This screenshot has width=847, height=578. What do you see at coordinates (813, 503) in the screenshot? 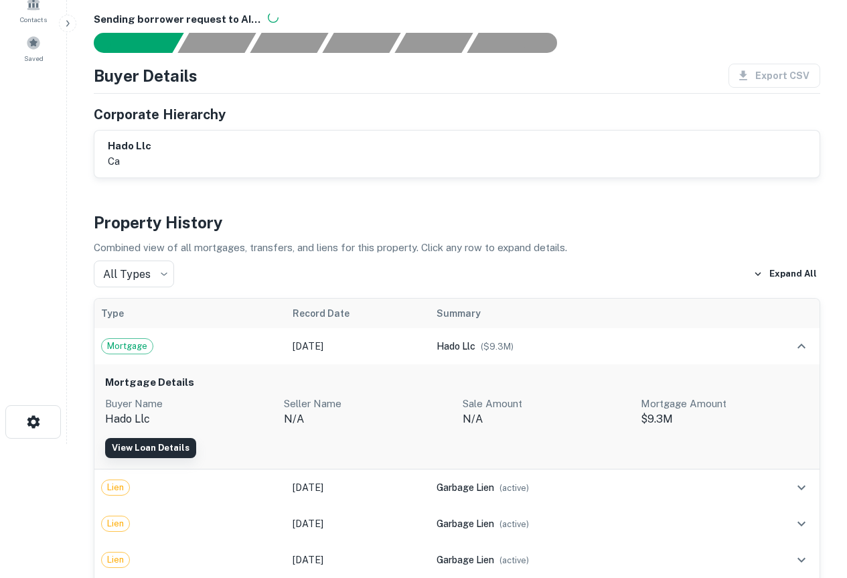
I see `div: Chat Widget` at bounding box center [813, 503].